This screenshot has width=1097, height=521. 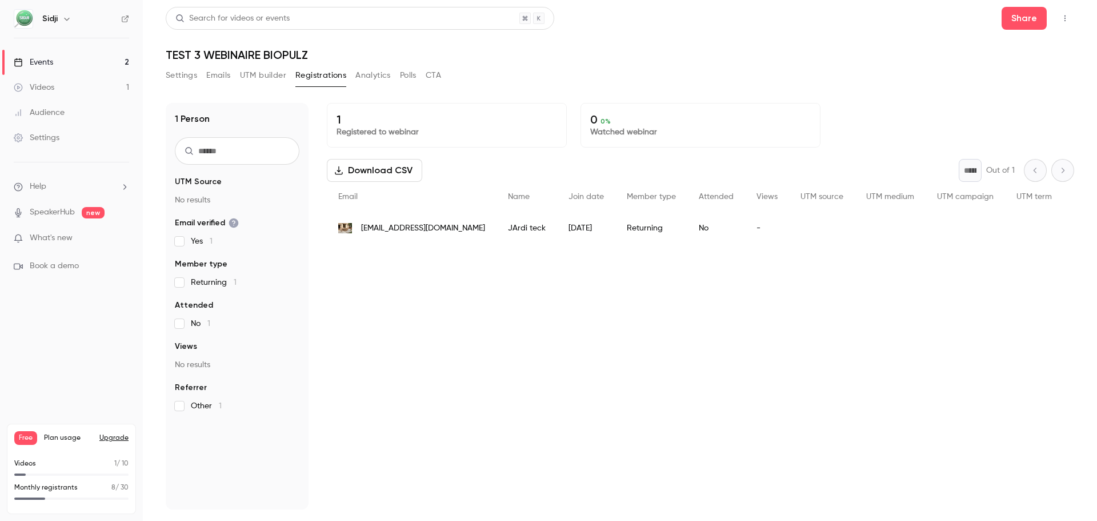 I want to click on button: Share, so click(x=1024, y=18).